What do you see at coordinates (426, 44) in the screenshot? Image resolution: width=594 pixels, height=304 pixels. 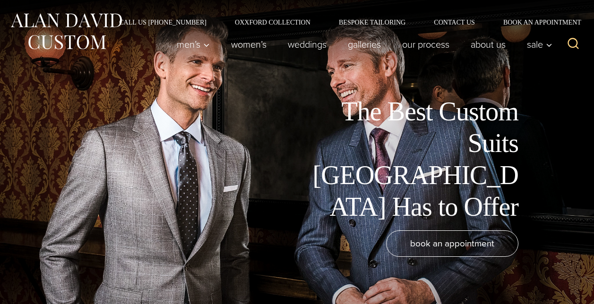 I see `a: Our Process` at bounding box center [426, 44].